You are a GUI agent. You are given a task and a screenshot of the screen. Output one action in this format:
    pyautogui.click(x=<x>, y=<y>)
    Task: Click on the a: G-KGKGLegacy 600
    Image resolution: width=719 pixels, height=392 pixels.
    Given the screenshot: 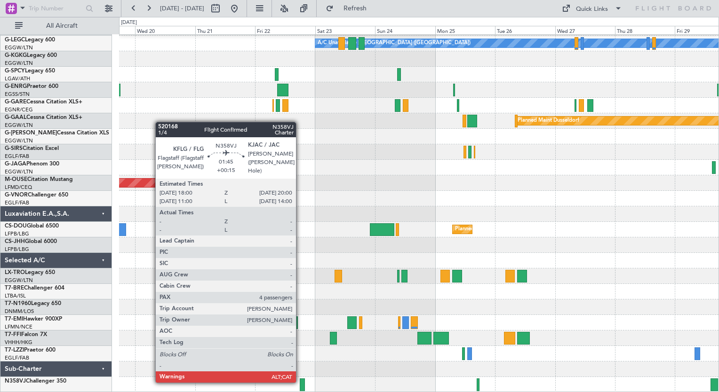 What is the action you would take?
    pyautogui.click(x=31, y=56)
    